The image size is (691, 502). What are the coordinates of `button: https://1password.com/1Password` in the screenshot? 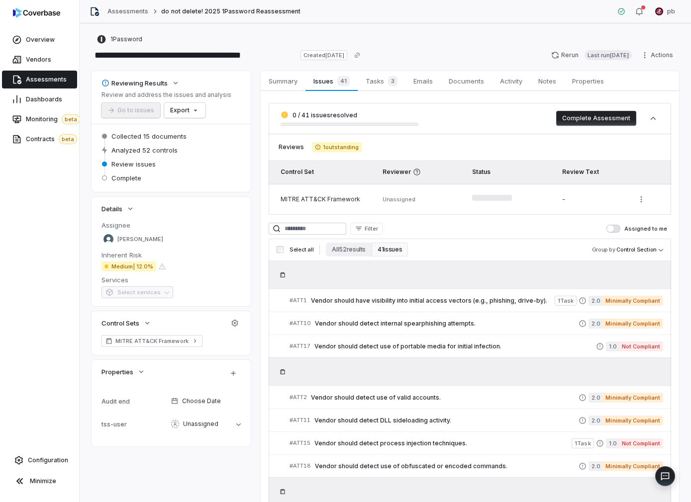 It's located at (119, 39).